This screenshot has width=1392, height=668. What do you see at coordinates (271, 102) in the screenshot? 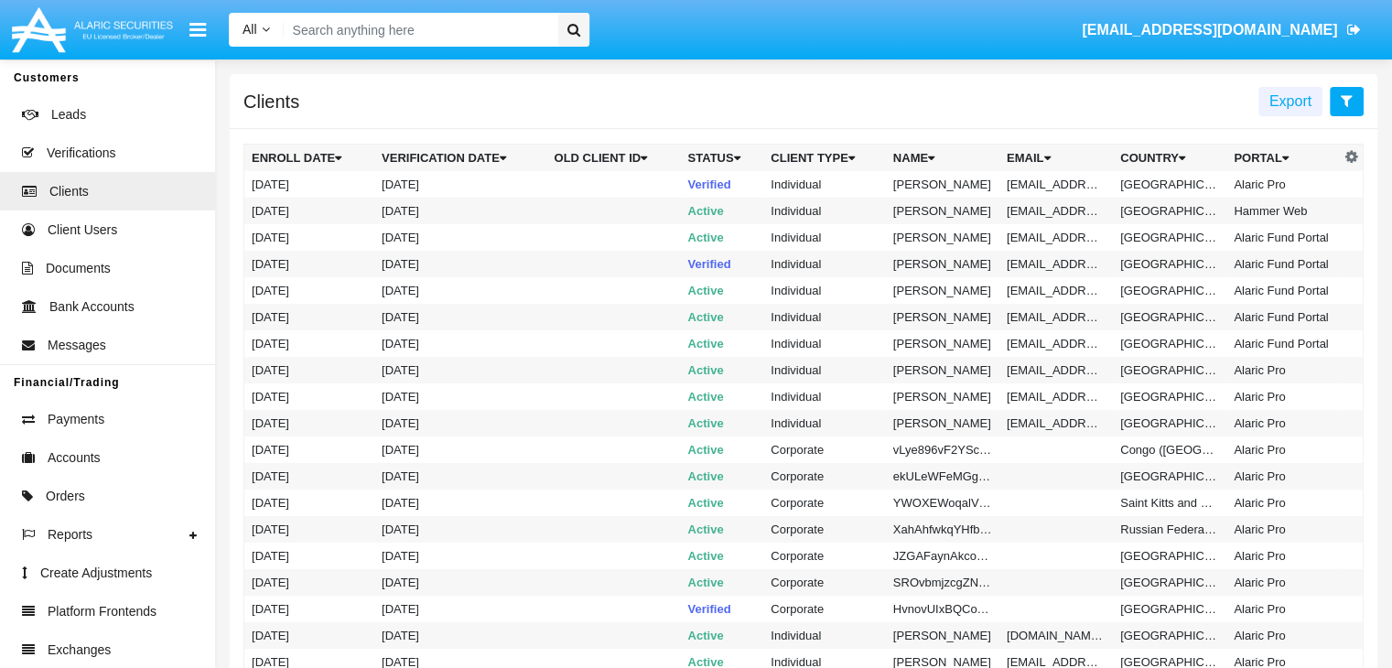
I see `h5: Clients` at bounding box center [271, 102].